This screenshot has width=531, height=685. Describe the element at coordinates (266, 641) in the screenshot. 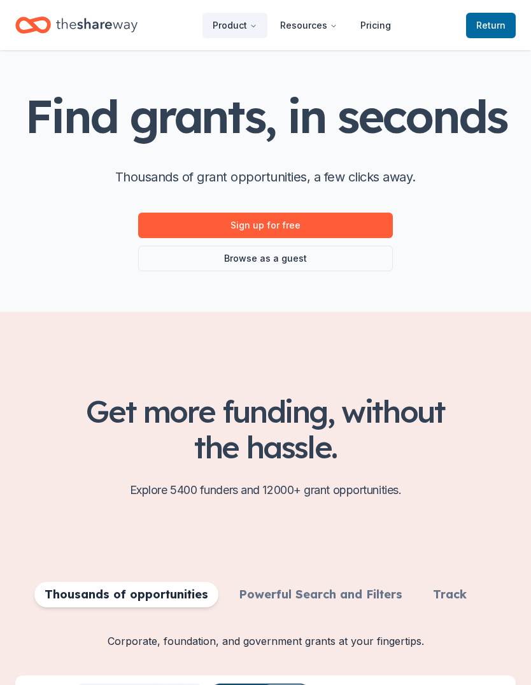

I see `p: Corporate, foundation, and government grants at your fingertips.` at that location.